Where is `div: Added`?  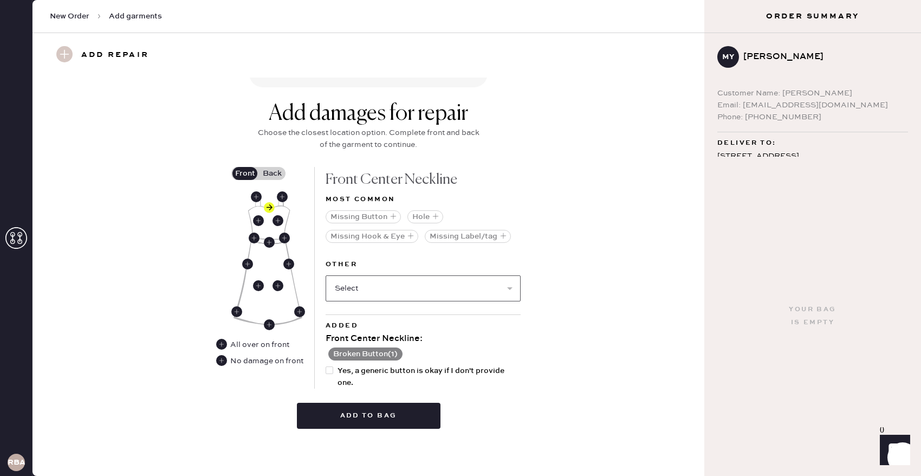 div: Added is located at coordinates (423, 326).